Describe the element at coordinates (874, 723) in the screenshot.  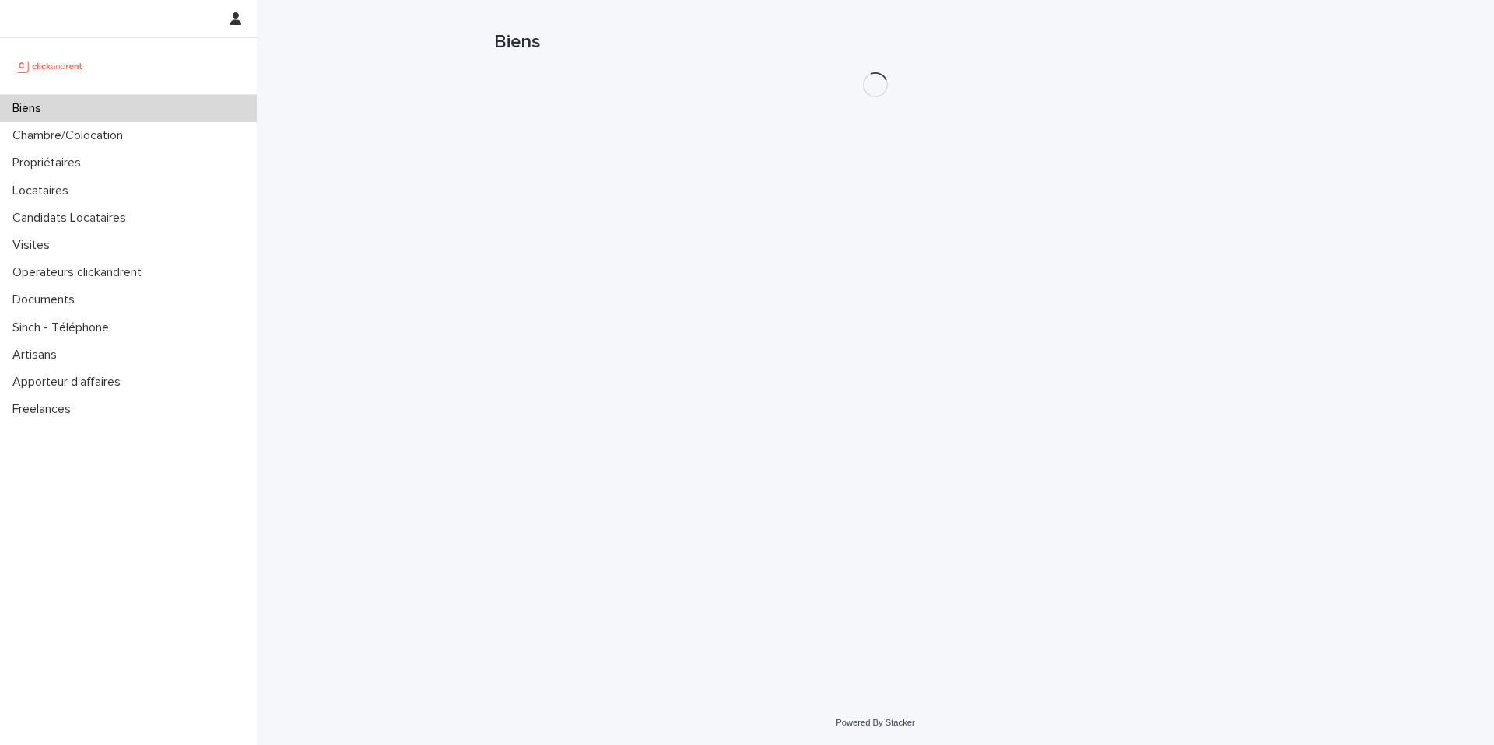
I see `a: Powered By Stacker` at that location.